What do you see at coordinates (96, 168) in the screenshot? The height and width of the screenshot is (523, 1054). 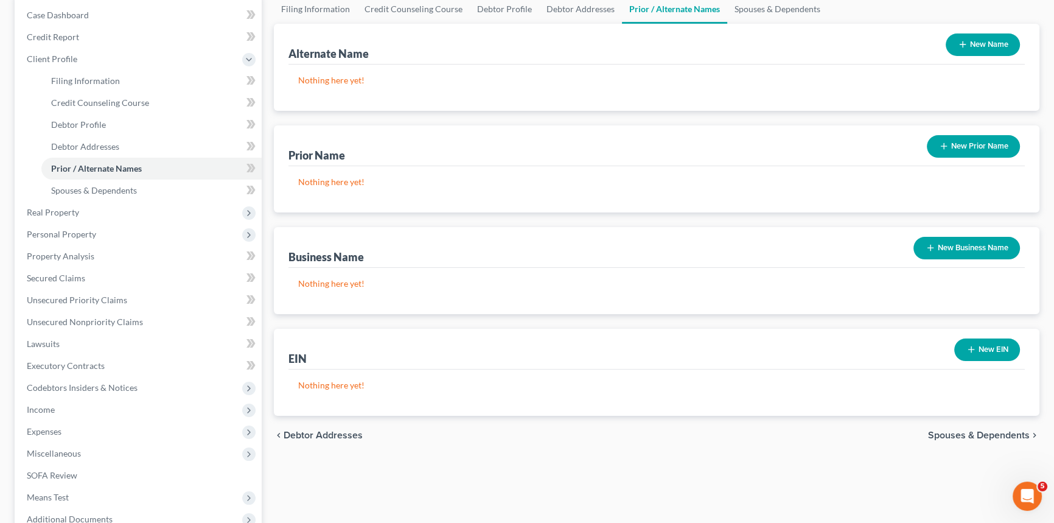 I see `span: Prior / Alternate Names` at bounding box center [96, 168].